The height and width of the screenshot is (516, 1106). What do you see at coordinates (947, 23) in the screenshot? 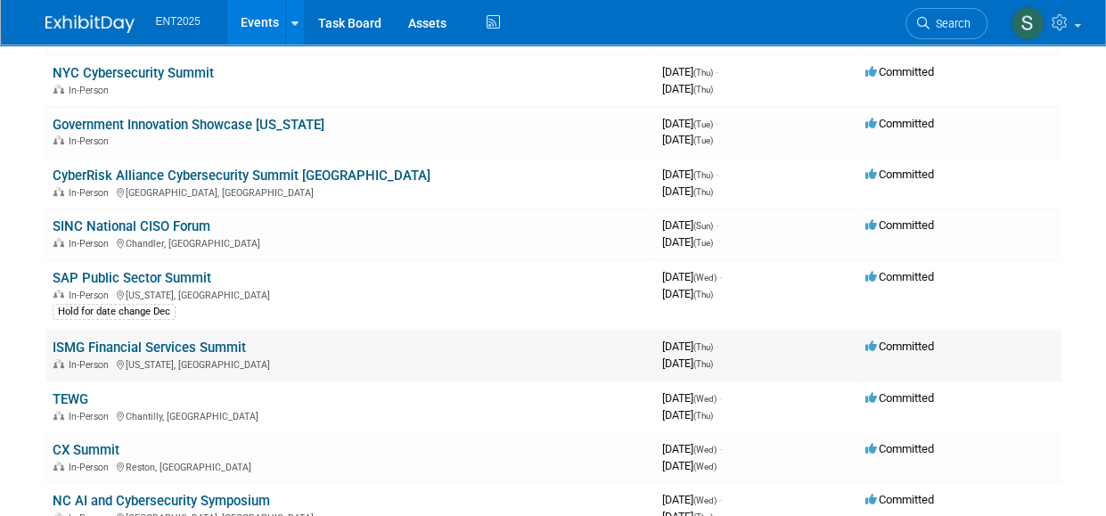
I see `a: Search` at bounding box center [947, 23].